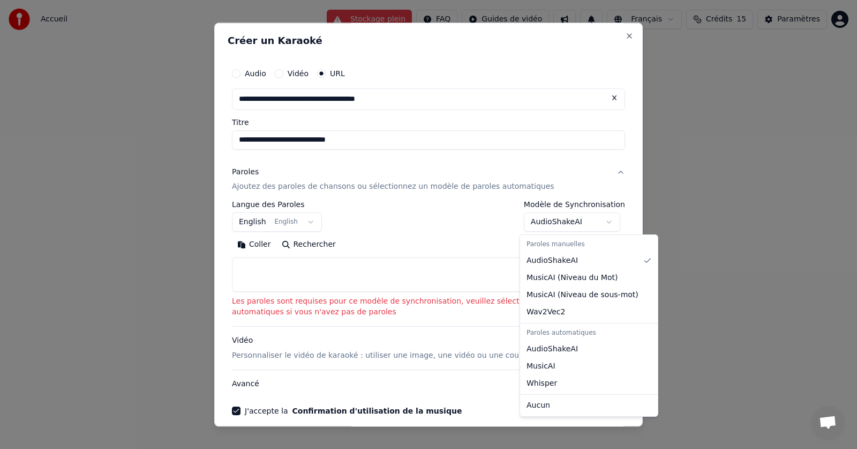 This screenshot has width=857, height=449. I want to click on div: Paroles automatiques, so click(589, 333).